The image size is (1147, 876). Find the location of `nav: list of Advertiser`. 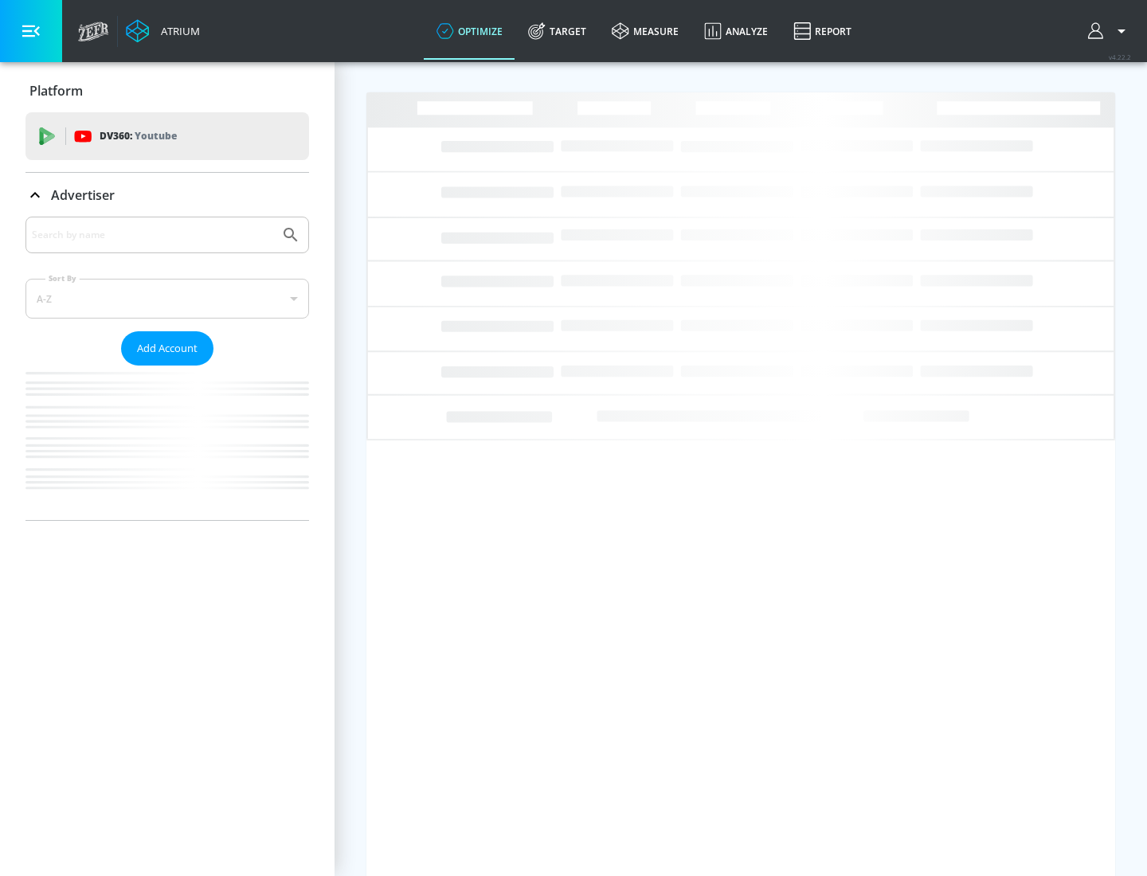

nav: list of Advertiser is located at coordinates (167, 443).